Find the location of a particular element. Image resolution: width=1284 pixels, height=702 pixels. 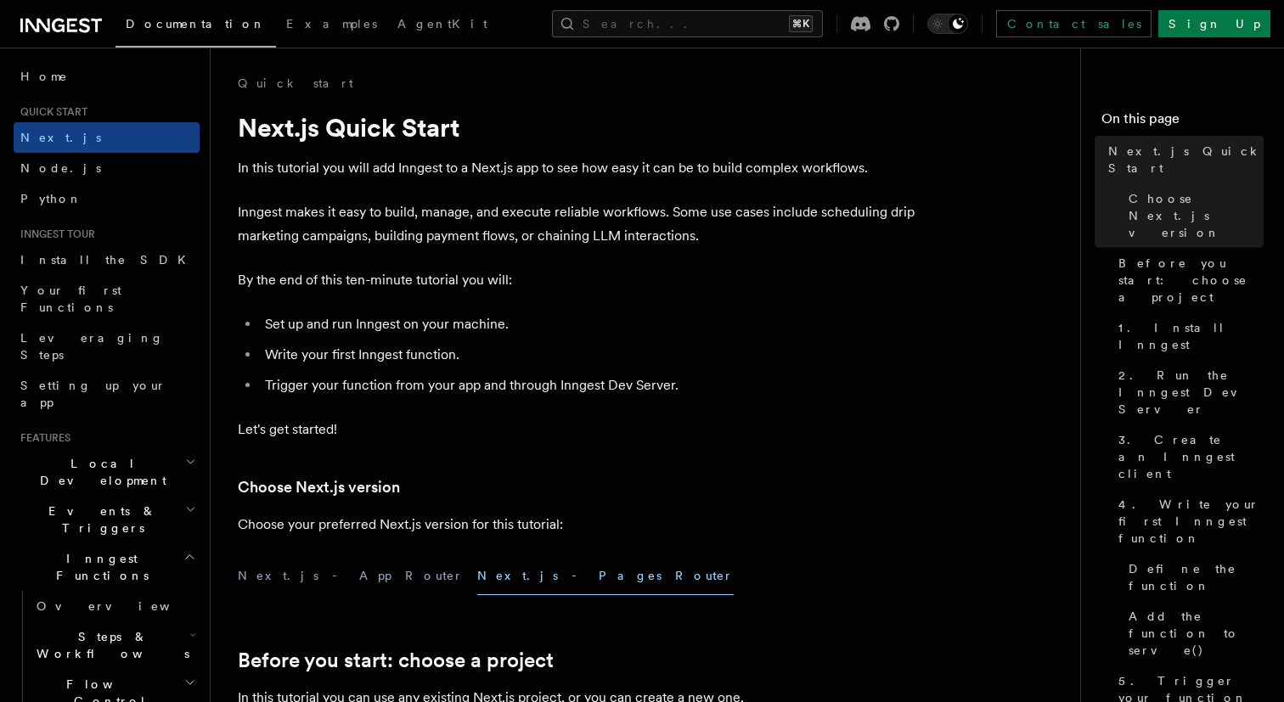

a: Add the function to serve() is located at coordinates (1192, 633).